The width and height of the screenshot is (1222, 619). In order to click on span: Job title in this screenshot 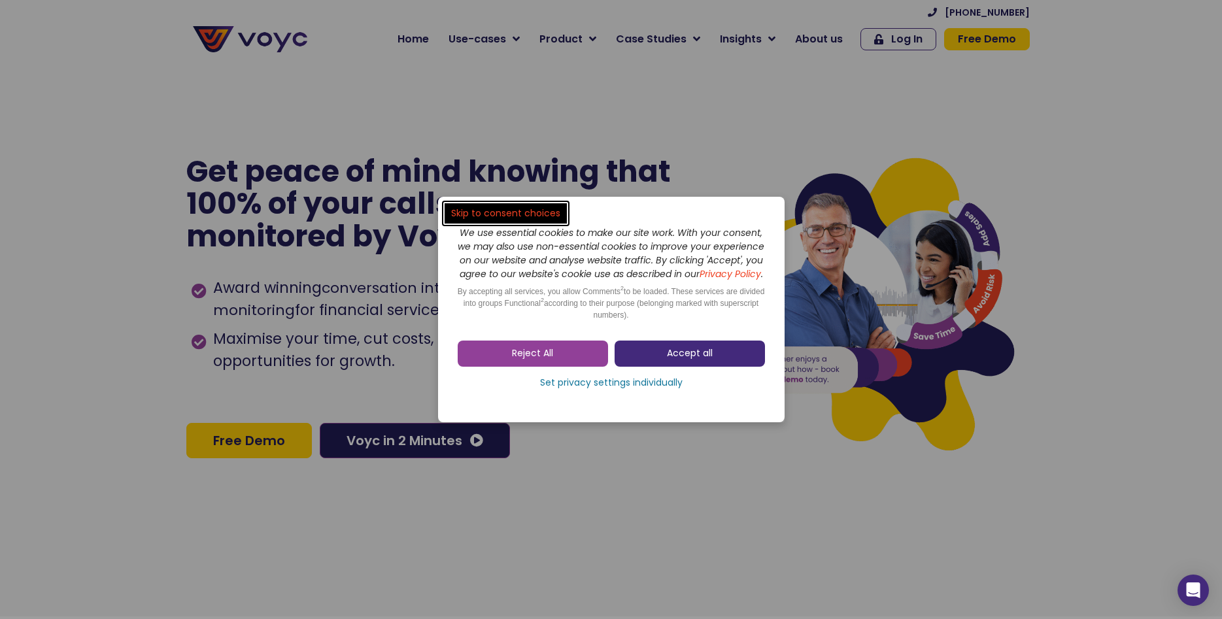, I will do `click(196, 113)`.